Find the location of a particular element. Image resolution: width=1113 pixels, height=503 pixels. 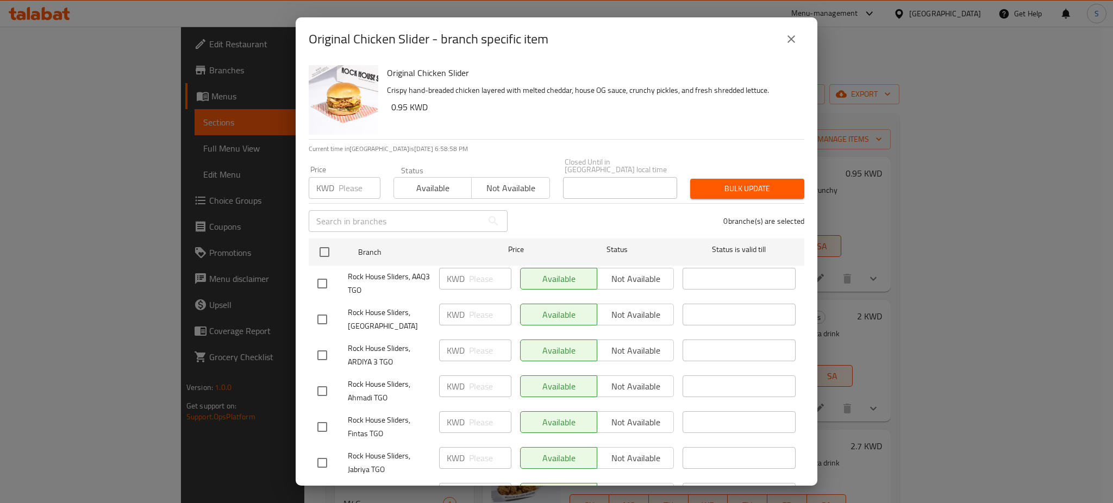

h6: 0.95 KWD is located at coordinates (593, 107).